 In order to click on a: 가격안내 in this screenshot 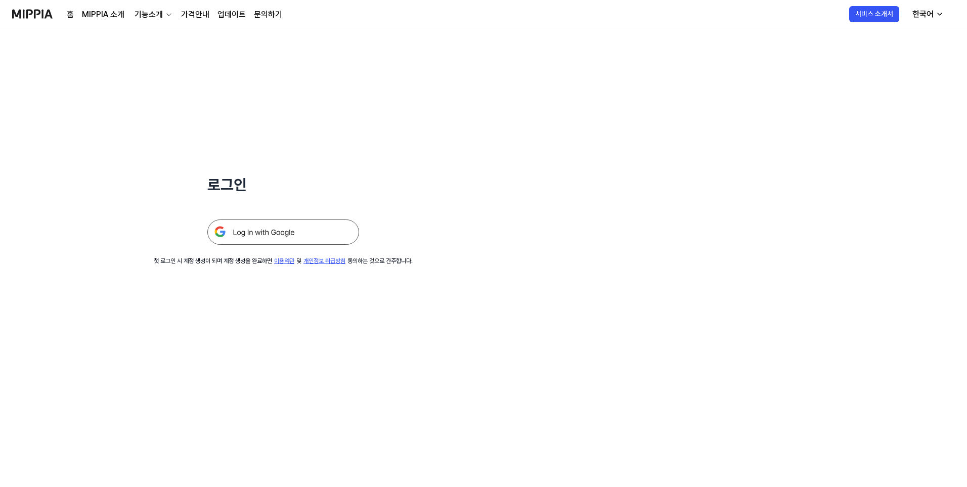, I will do `click(195, 15)`.